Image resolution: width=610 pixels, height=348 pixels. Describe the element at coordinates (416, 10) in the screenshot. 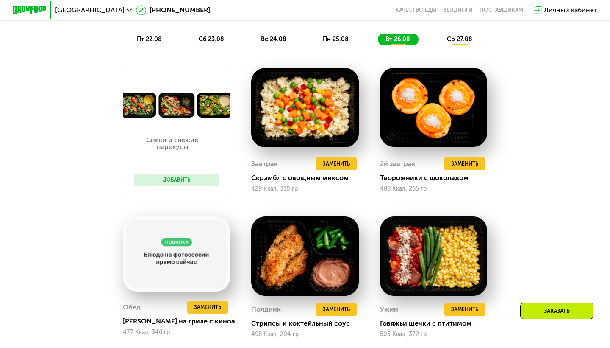

I see `a: Качество еды` at that location.